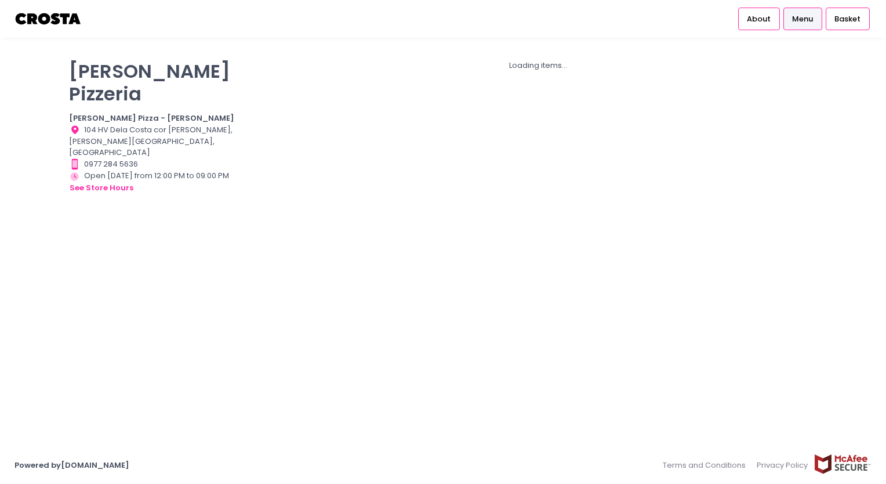  What do you see at coordinates (803, 19) in the screenshot?
I see `a: Menu` at bounding box center [803, 19].